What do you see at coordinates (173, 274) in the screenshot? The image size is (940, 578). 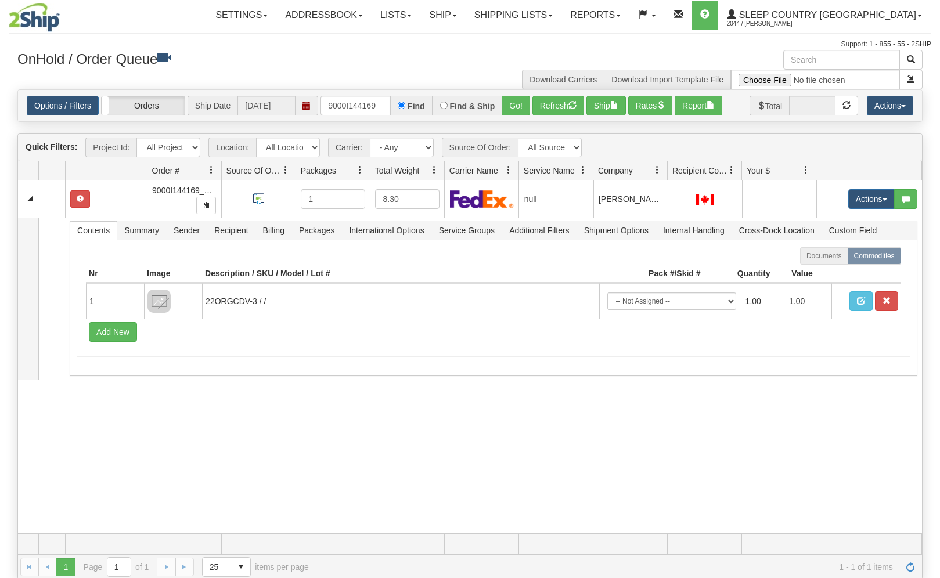 I see `th: Image` at bounding box center [173, 274].